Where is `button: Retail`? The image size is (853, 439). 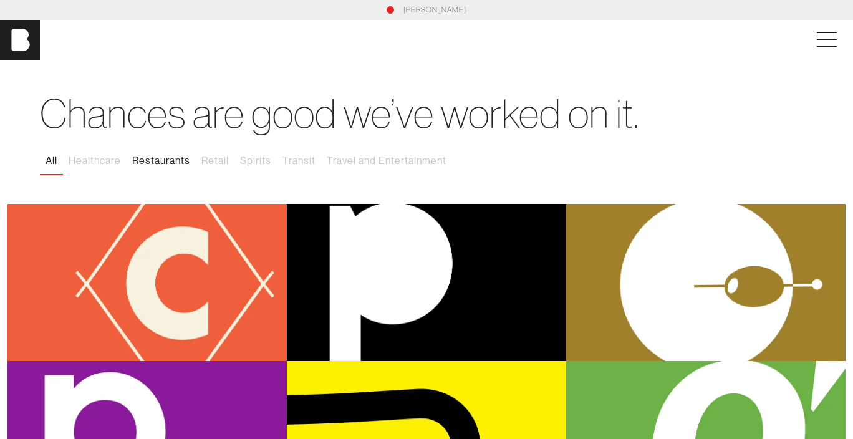 button: Retail is located at coordinates (215, 161).